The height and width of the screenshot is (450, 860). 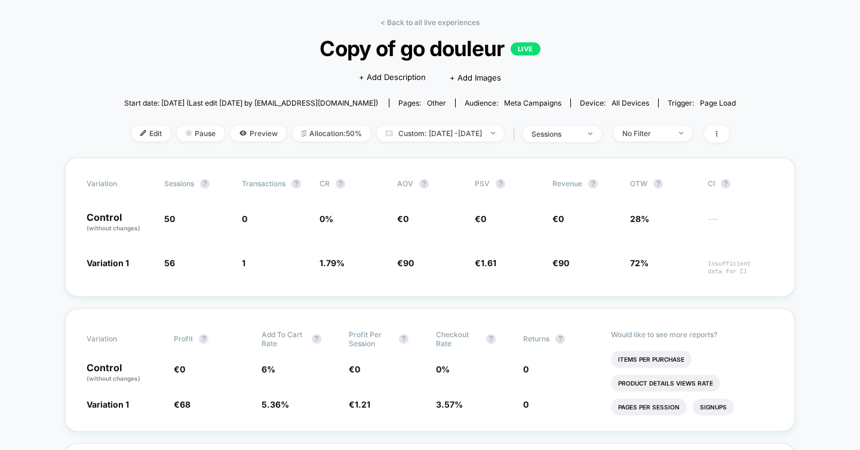 I want to click on p: Would like to see more reports?, so click(x=692, y=334).